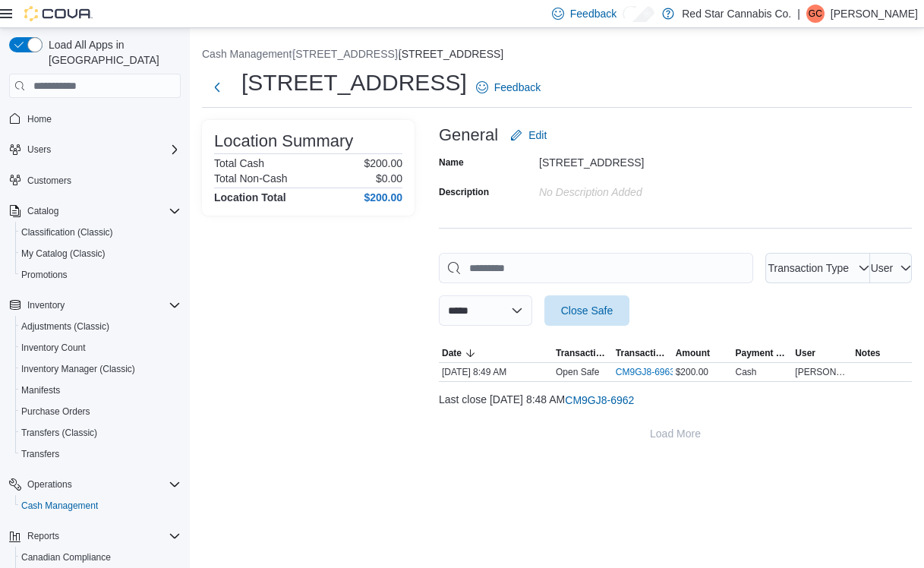 Image resolution: width=924 pixels, height=568 pixels. I want to click on button: Transaction Type, so click(818, 268).